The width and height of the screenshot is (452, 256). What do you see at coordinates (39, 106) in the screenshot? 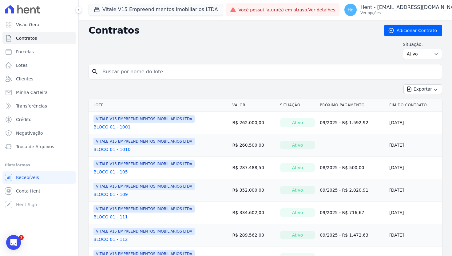
I see `a: Transferências` at bounding box center [39, 106].